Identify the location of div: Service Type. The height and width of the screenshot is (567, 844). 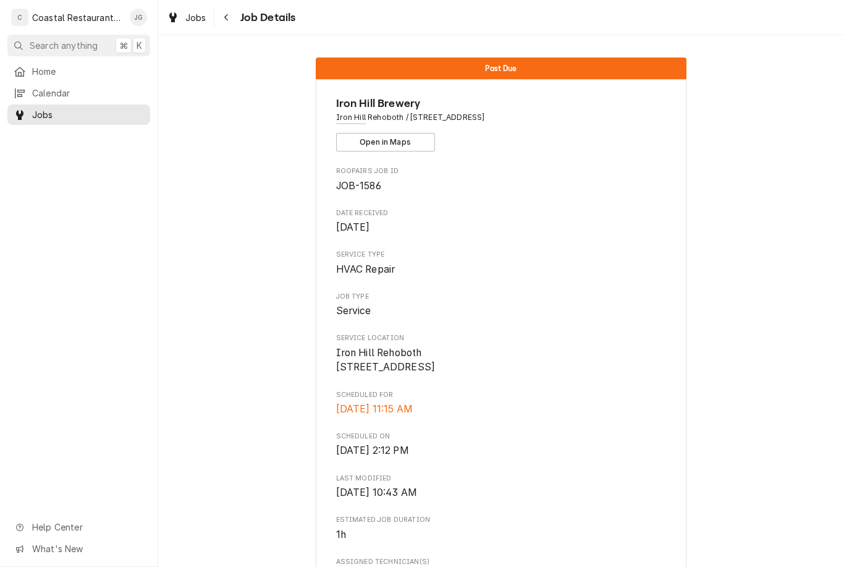
(501, 263).